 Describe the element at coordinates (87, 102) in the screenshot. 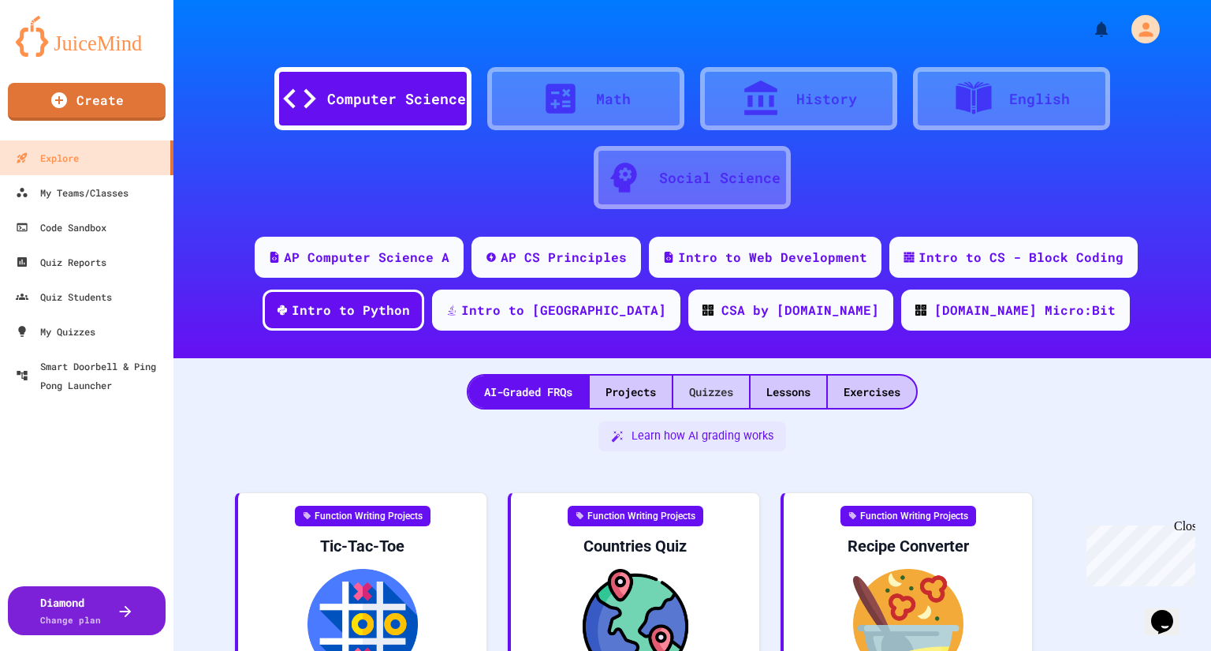

I see `a: Create` at that location.